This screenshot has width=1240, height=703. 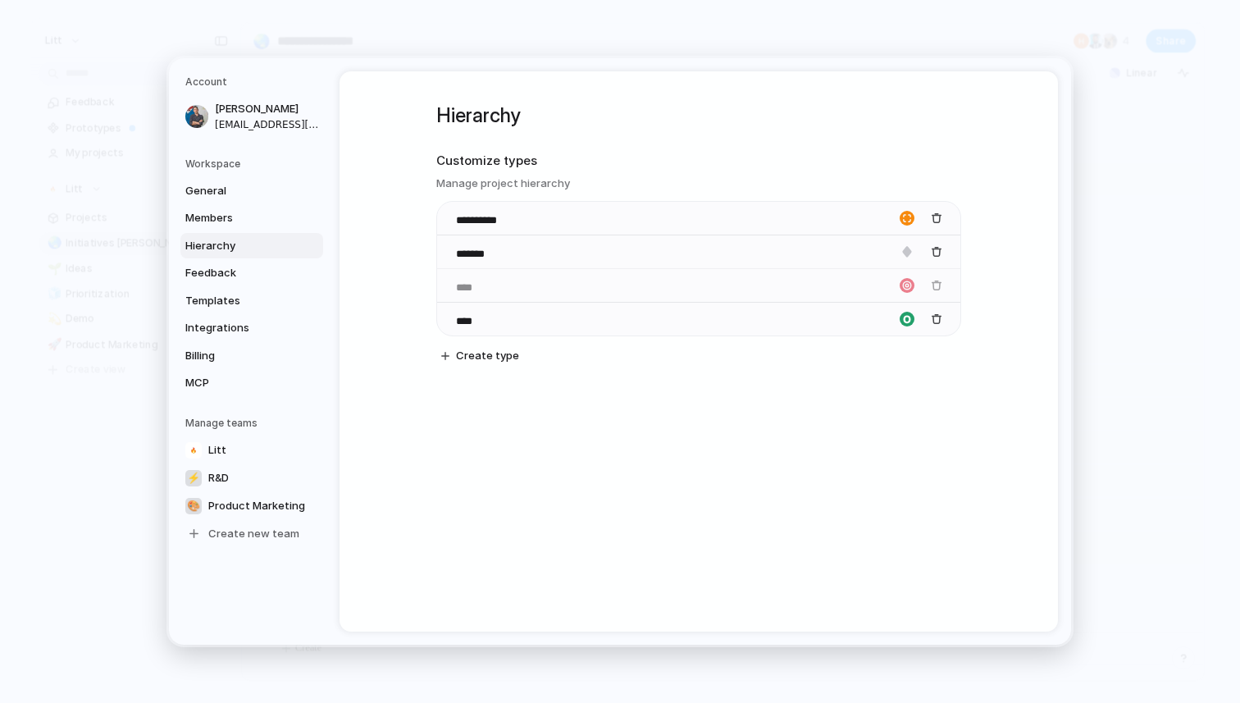 What do you see at coordinates (238, 273) in the screenshot?
I see `span: Feedback` at bounding box center [238, 273].